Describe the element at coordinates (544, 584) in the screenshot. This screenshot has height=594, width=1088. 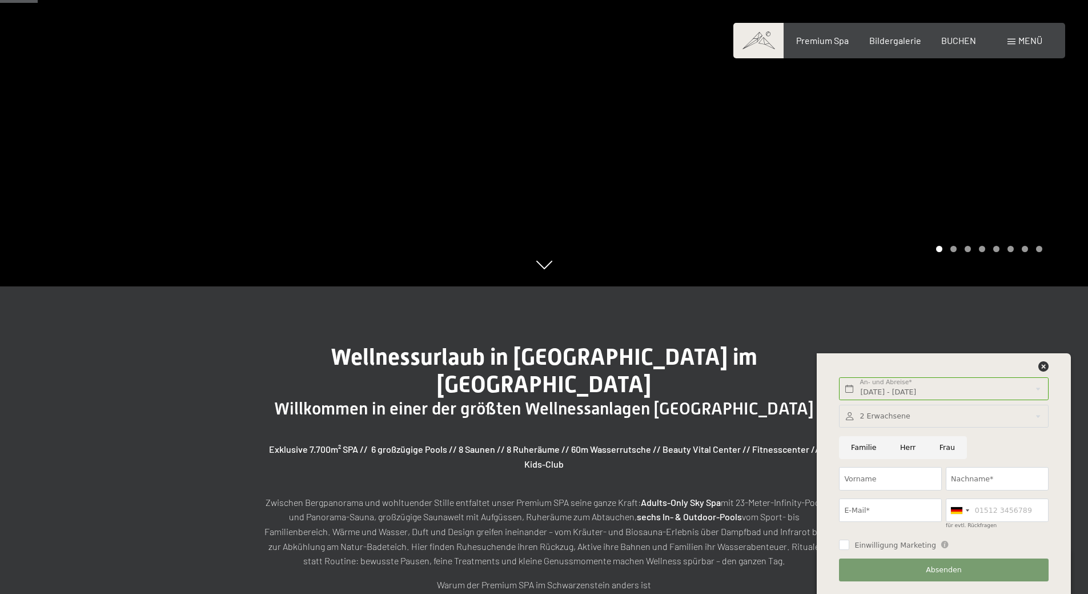
I see `p: Warum der Premium SPA im Schwarzenstein anders ist` at that location.